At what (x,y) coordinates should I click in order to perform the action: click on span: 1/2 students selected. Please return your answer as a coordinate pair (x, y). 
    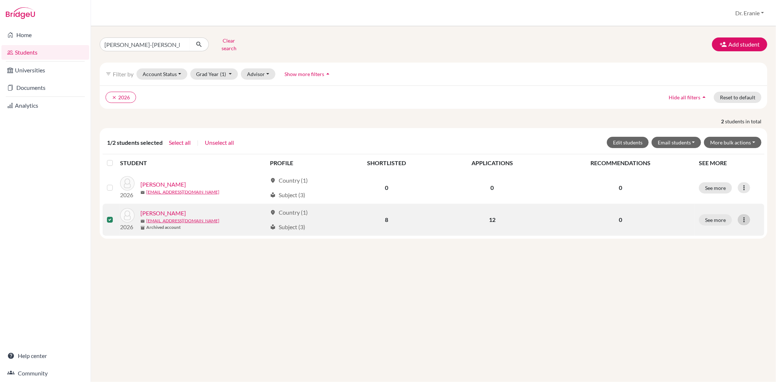
    Looking at the image, I should click on (135, 143).